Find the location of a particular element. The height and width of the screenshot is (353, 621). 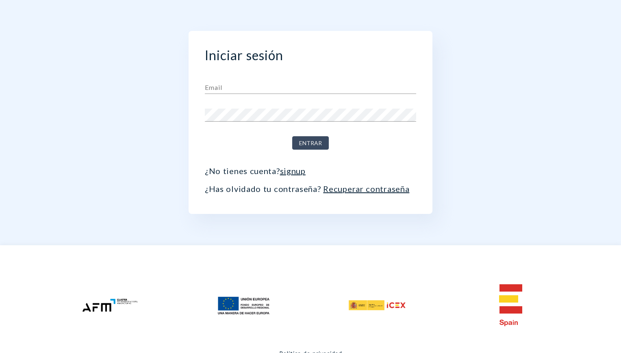

p: ¿No tienes cuenta? is located at coordinates (311, 171).